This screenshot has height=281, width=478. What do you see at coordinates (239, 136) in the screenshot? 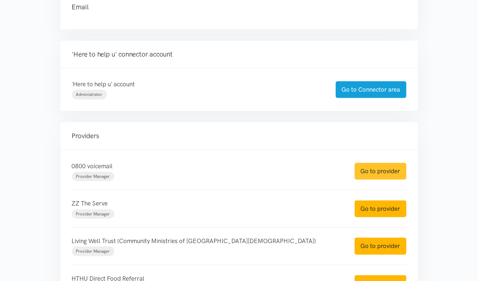
I see `h4: Providers` at bounding box center [239, 136].